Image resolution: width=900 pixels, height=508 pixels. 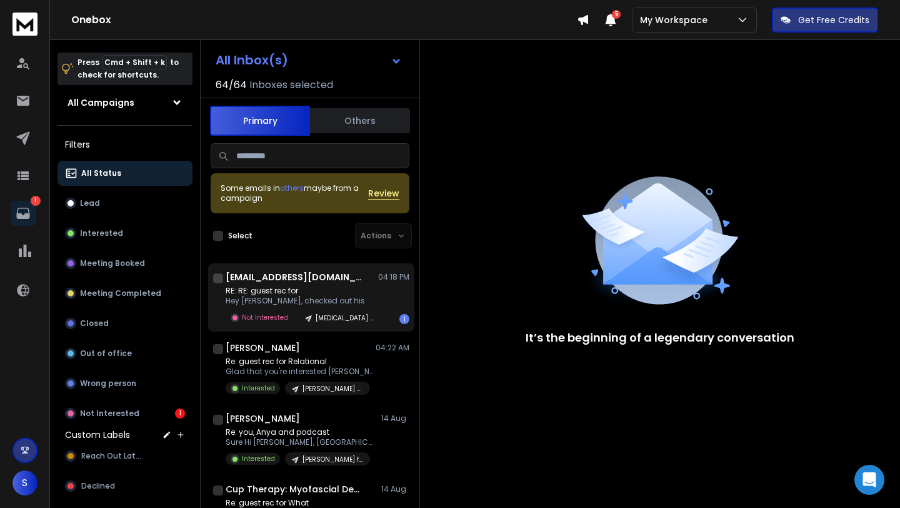 What do you see at coordinates (360, 121) in the screenshot?
I see `button: Others` at bounding box center [360, 121].